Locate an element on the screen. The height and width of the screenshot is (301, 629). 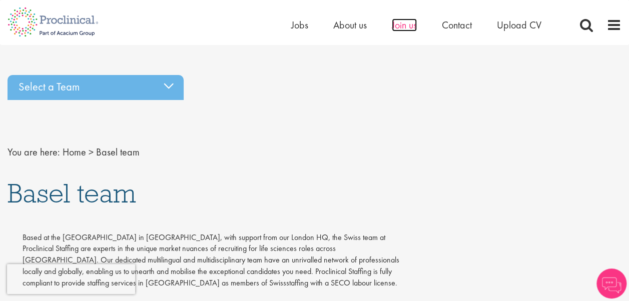
img: Chatbot is located at coordinates (611, 284).